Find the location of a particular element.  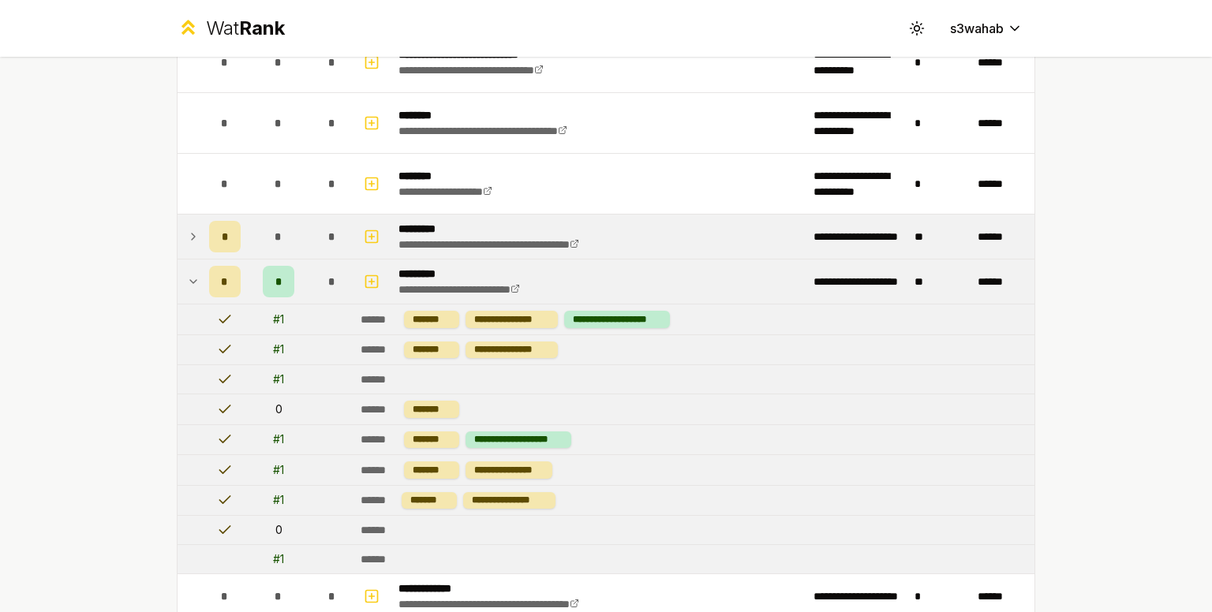

span: s3wahab is located at coordinates (977, 28).